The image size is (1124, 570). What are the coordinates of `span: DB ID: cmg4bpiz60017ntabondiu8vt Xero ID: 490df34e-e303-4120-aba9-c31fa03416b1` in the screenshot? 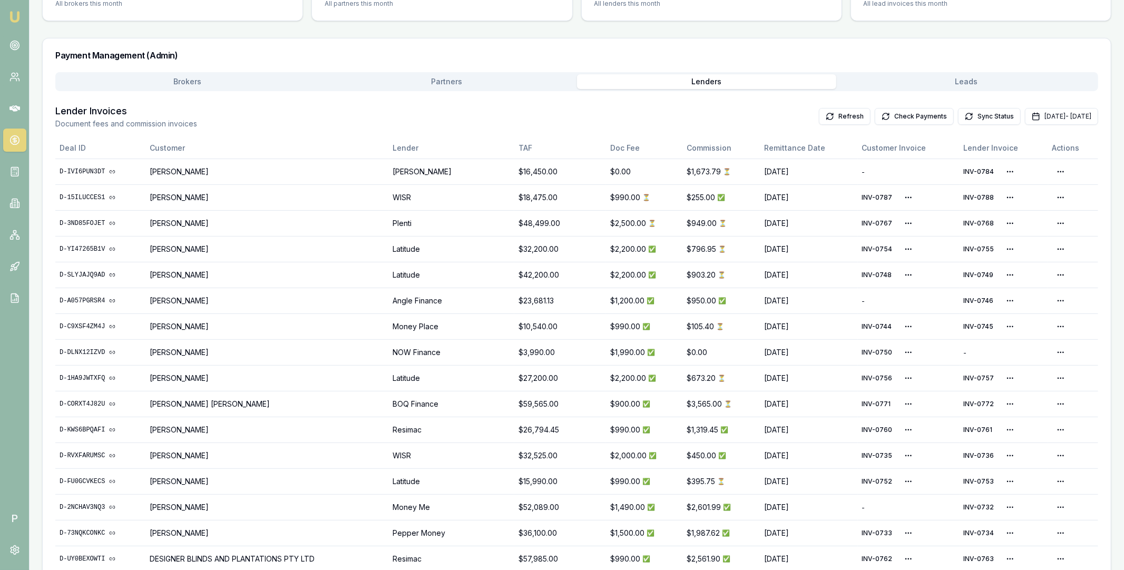 It's located at (879, 430).